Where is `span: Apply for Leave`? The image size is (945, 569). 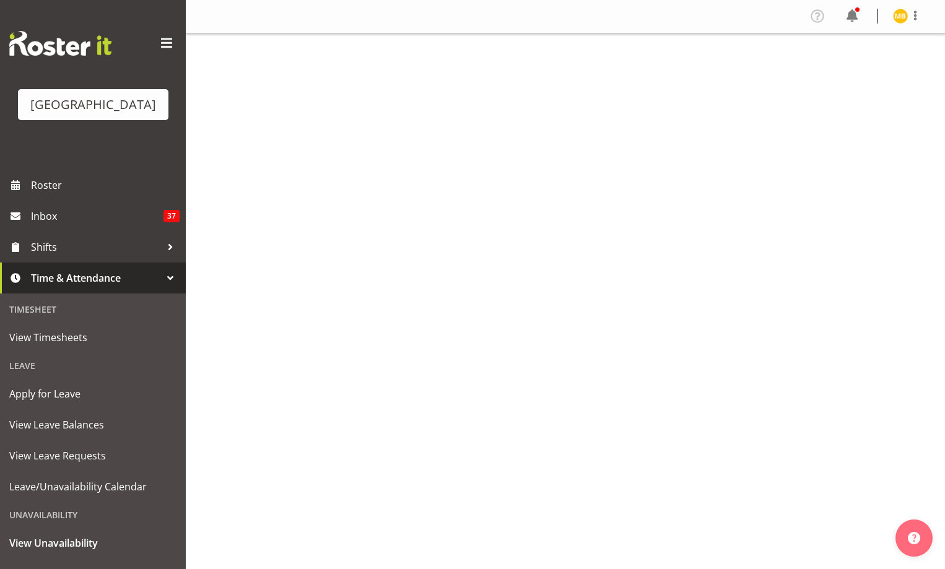
span: Apply for Leave is located at coordinates (93, 394).